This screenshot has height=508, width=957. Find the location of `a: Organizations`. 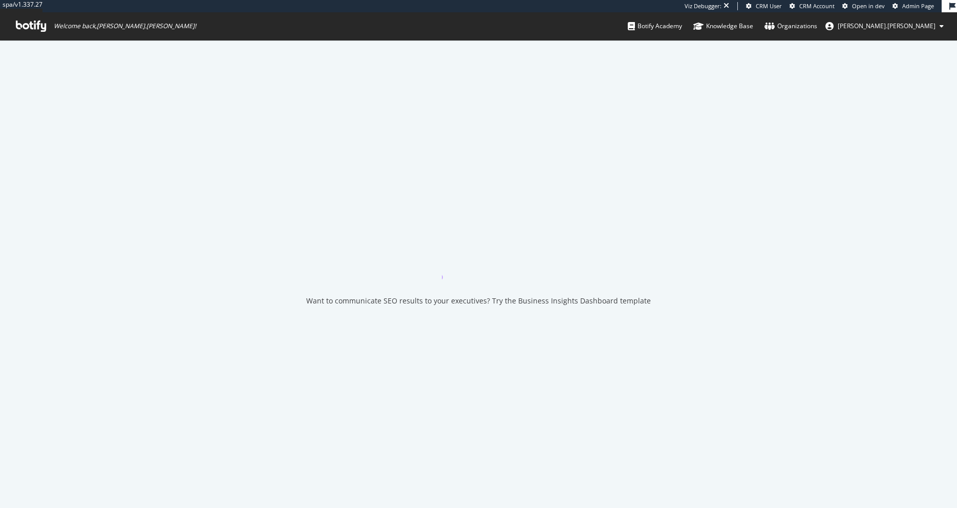

a: Organizations is located at coordinates (791, 26).